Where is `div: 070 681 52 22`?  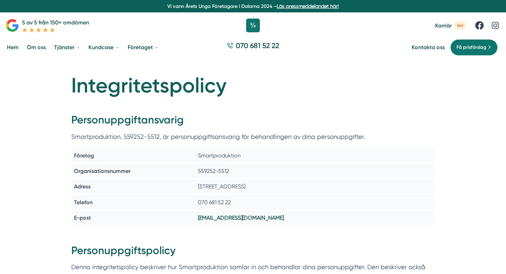
div: 070 681 52 22 is located at coordinates (315, 202).